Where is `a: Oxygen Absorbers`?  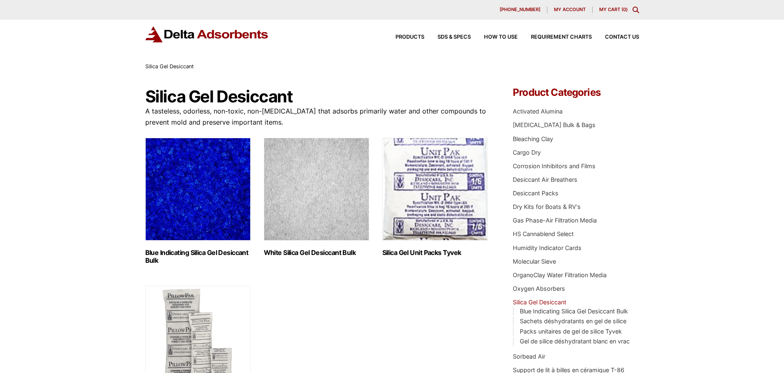
a: Oxygen Absorbers is located at coordinates (539, 289).